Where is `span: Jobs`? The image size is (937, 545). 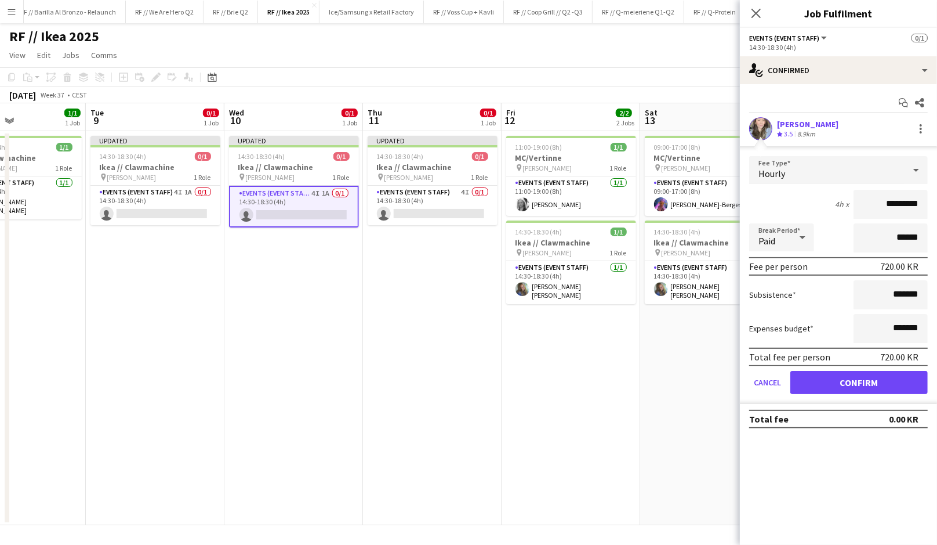
span: Jobs is located at coordinates (71, 55).